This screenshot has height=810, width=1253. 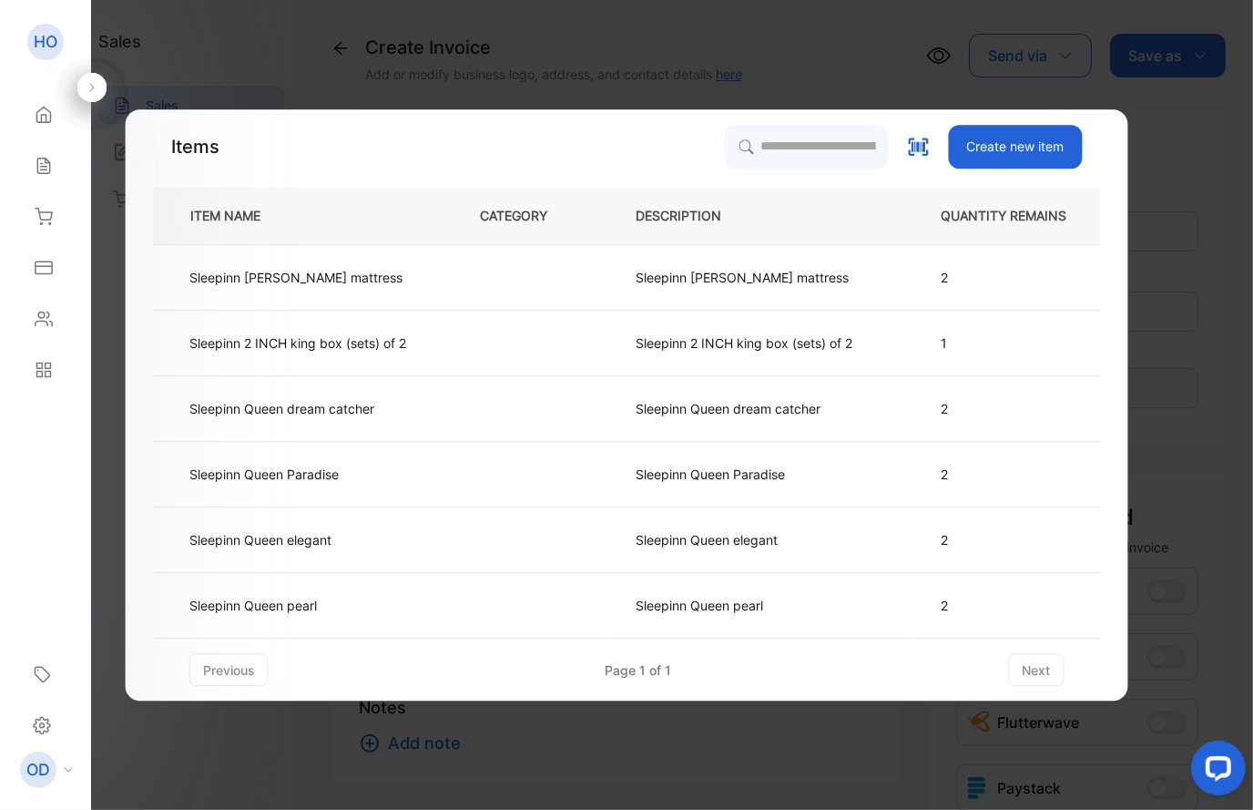 I want to click on p: QUANTITY REMAINS, so click(x=1019, y=215).